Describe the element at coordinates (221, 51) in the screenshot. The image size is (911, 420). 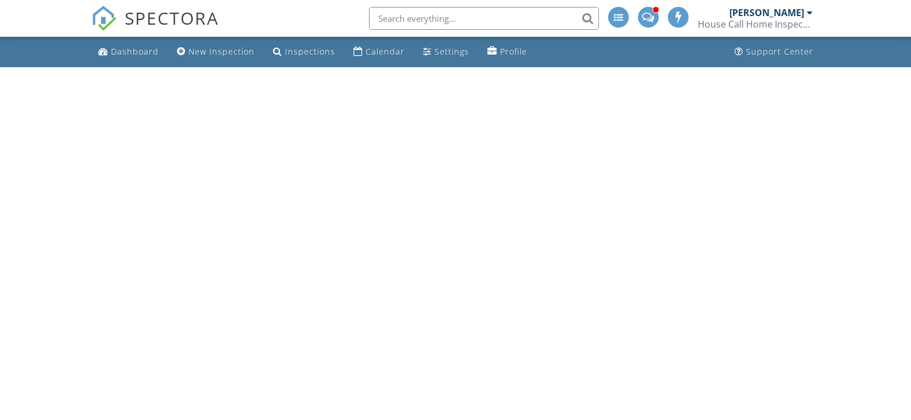
I see `div: New Inspection` at that location.